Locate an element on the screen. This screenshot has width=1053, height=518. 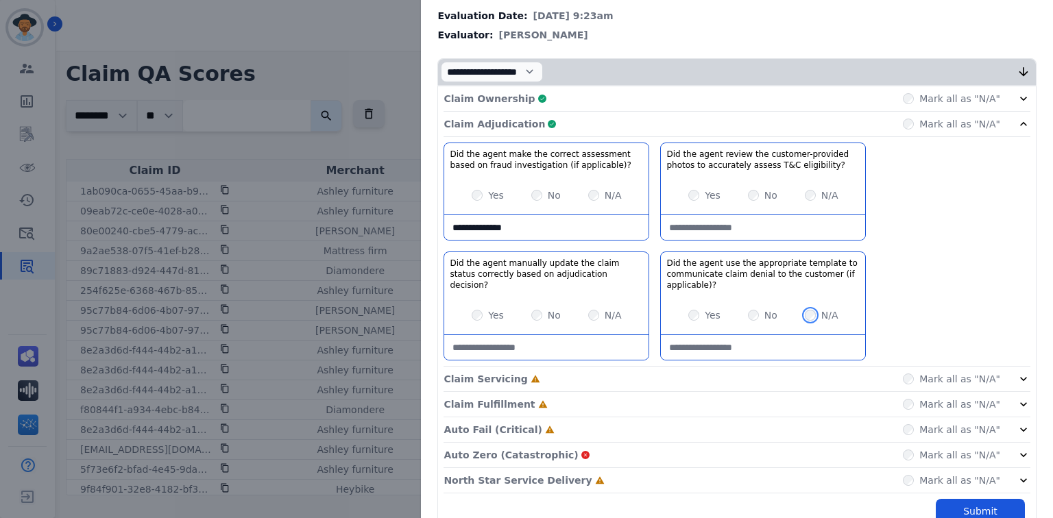
p: Claim Servicing is located at coordinates (485, 379).